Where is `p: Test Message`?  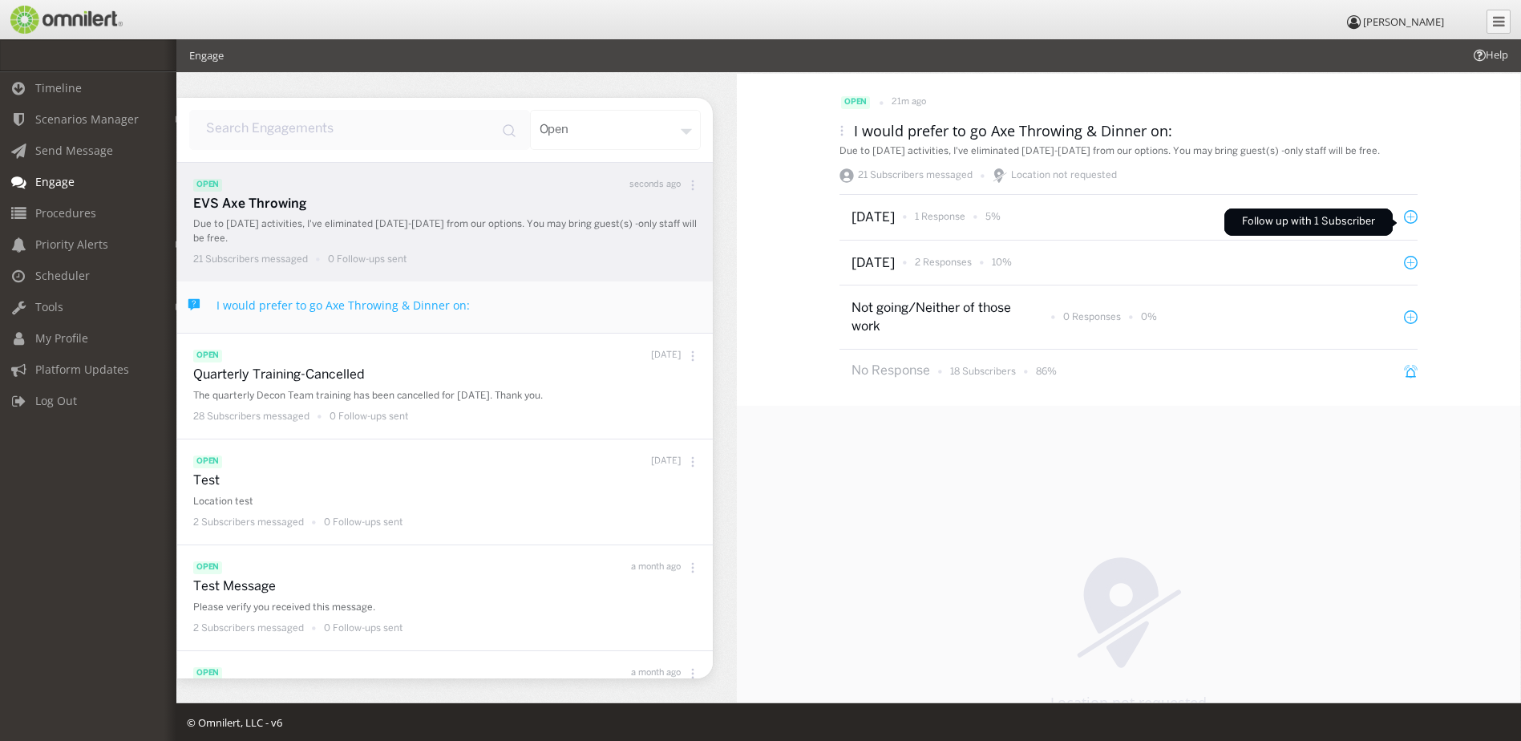
p: Test Message is located at coordinates (449, 587).